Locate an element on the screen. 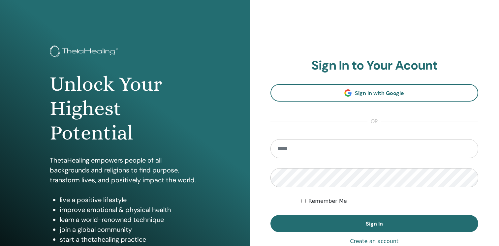  p: ThetaHealing empowers people of all backgrounds and religions to find purpose, transform lives, a... is located at coordinates (125, 170).